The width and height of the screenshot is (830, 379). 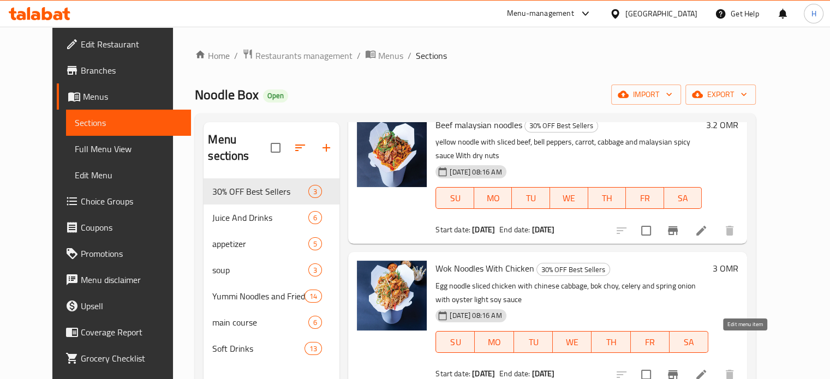 What do you see at coordinates (313, 296) in the screenshot?
I see `span: 14` at bounding box center [313, 296].